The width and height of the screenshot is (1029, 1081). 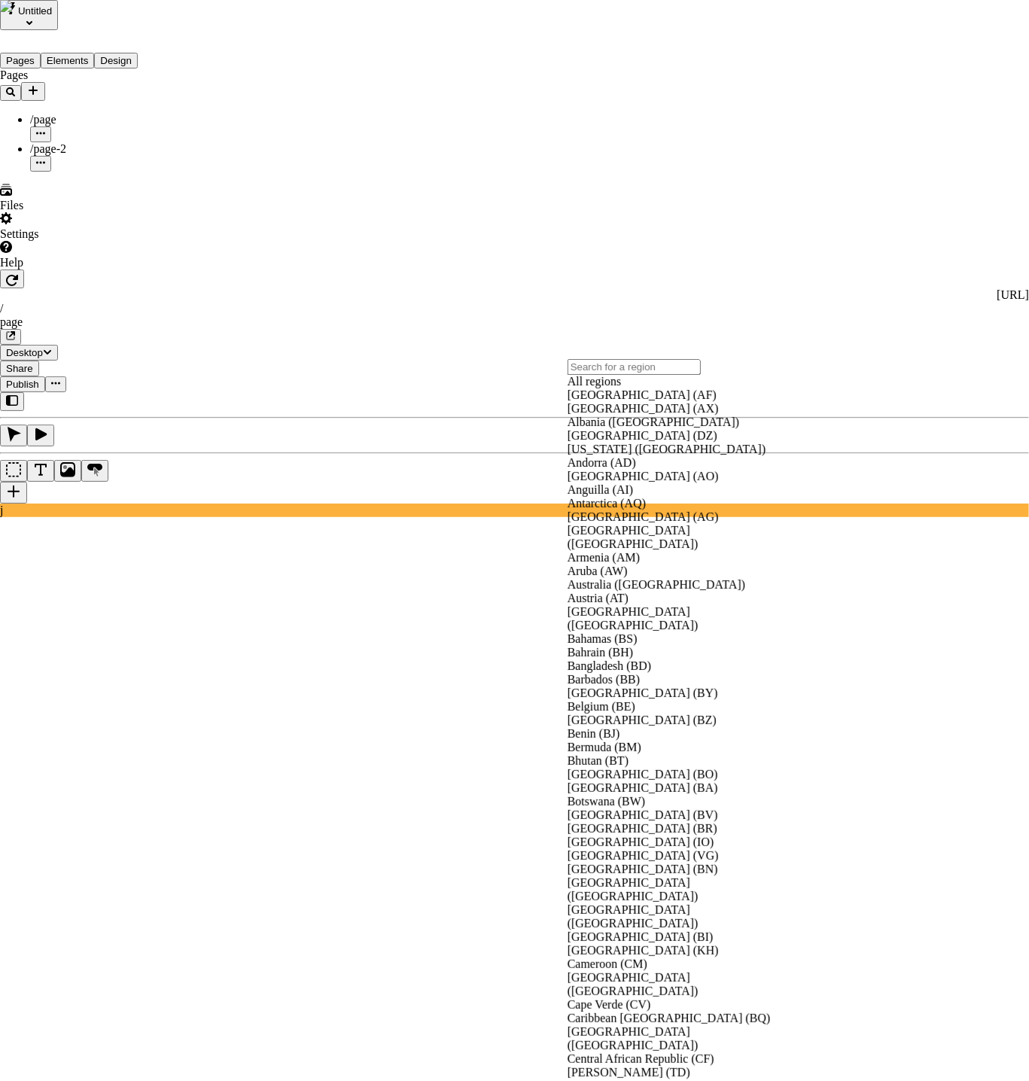 I want to click on div: Benin (BJ), so click(x=682, y=734).